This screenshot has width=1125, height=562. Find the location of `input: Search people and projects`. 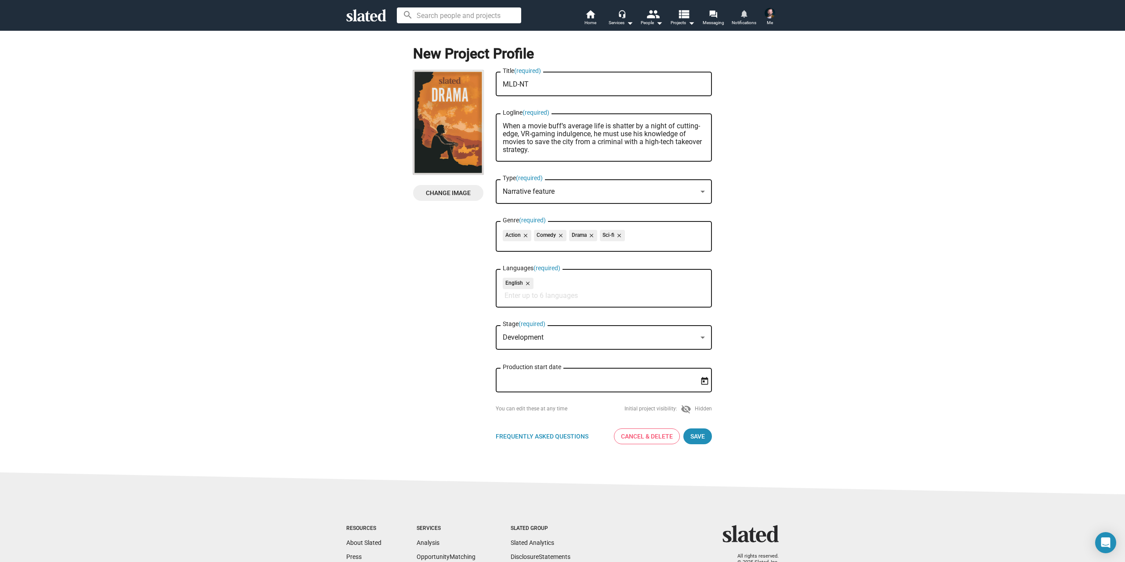

input: Search people and projects is located at coordinates (459, 15).